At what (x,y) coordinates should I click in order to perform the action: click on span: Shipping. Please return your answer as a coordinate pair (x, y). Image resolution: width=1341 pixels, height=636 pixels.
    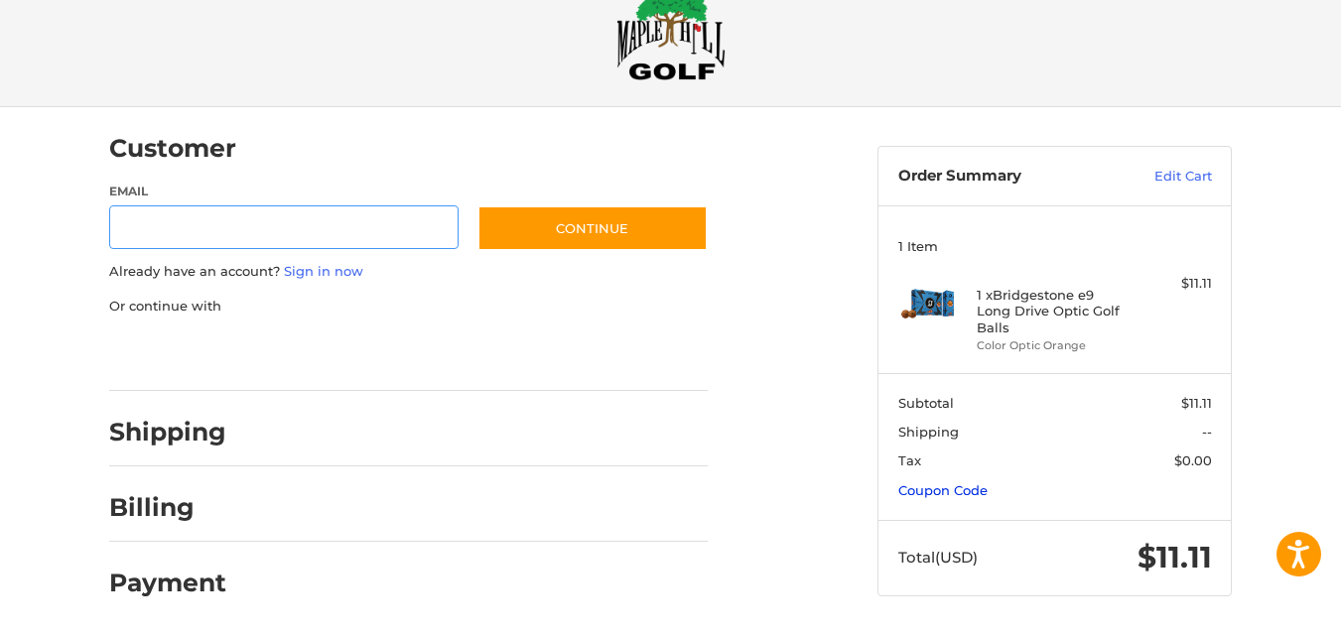
    Looking at the image, I should click on (928, 432).